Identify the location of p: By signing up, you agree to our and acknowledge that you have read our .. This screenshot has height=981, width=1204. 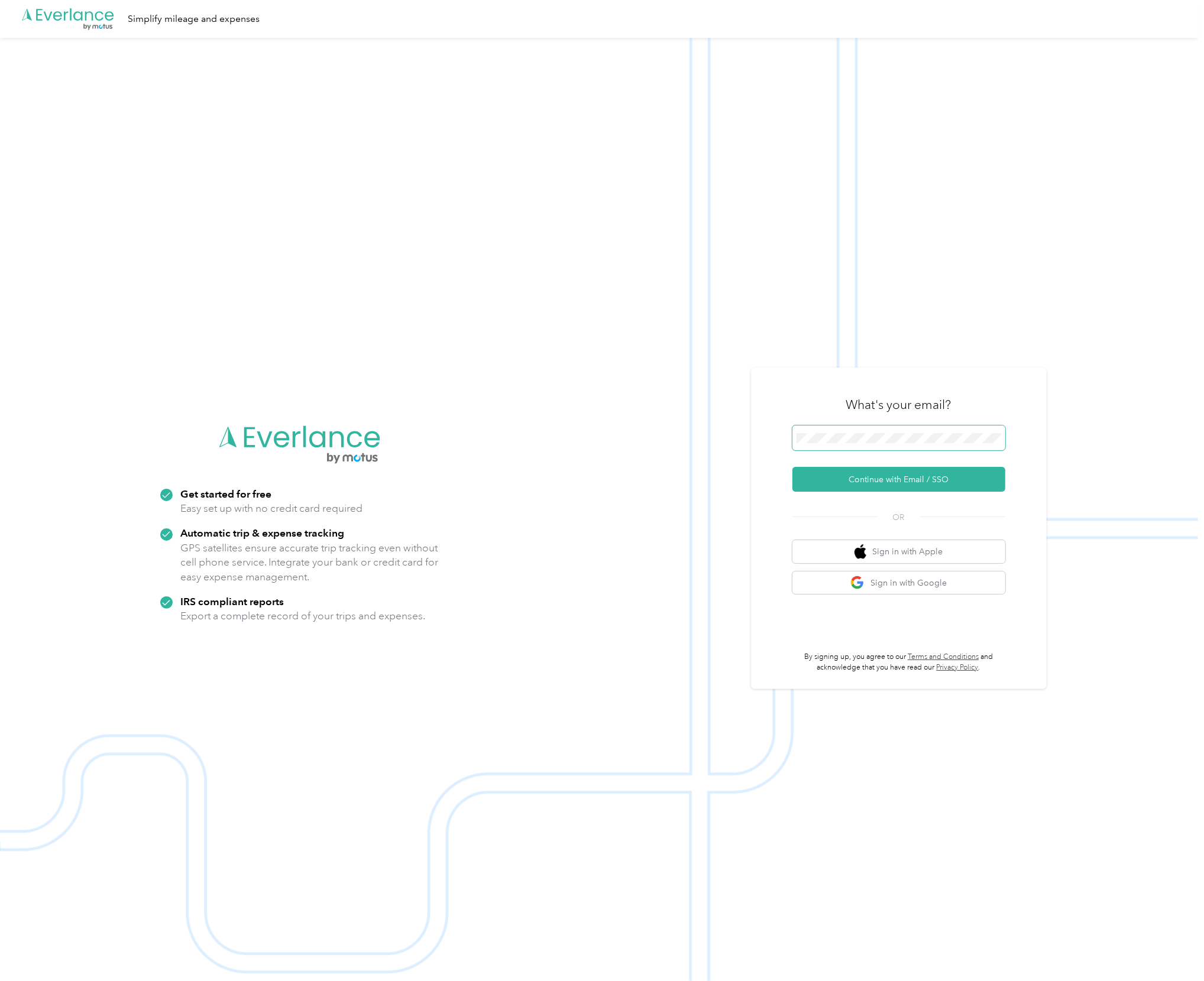
(898, 662).